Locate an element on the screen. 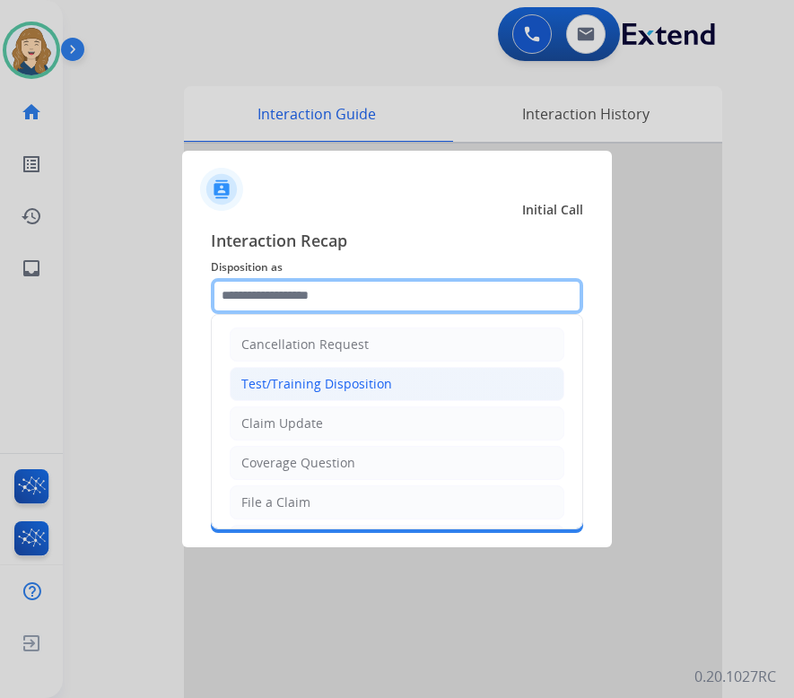  div: File a Claim is located at coordinates (275, 502).